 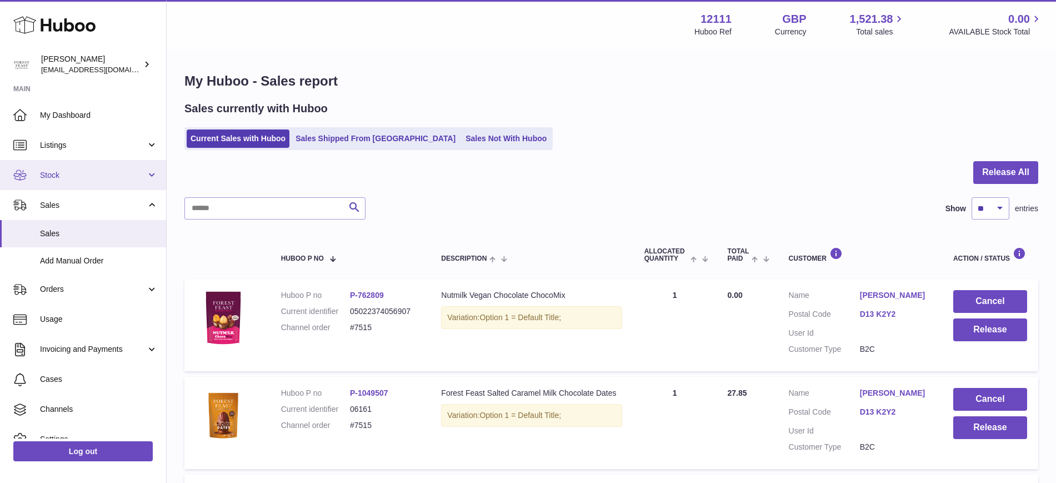 I want to click on span: Cases, so click(x=99, y=379).